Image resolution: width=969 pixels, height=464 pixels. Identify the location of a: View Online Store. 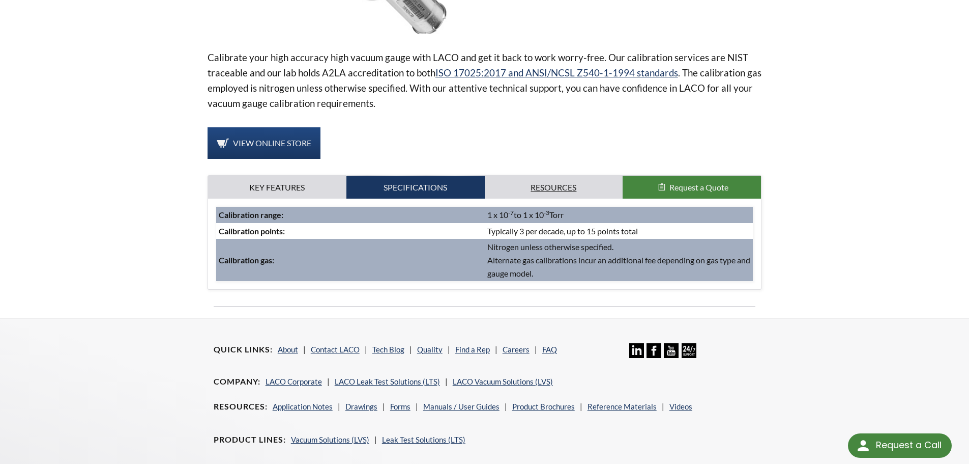
(264, 143).